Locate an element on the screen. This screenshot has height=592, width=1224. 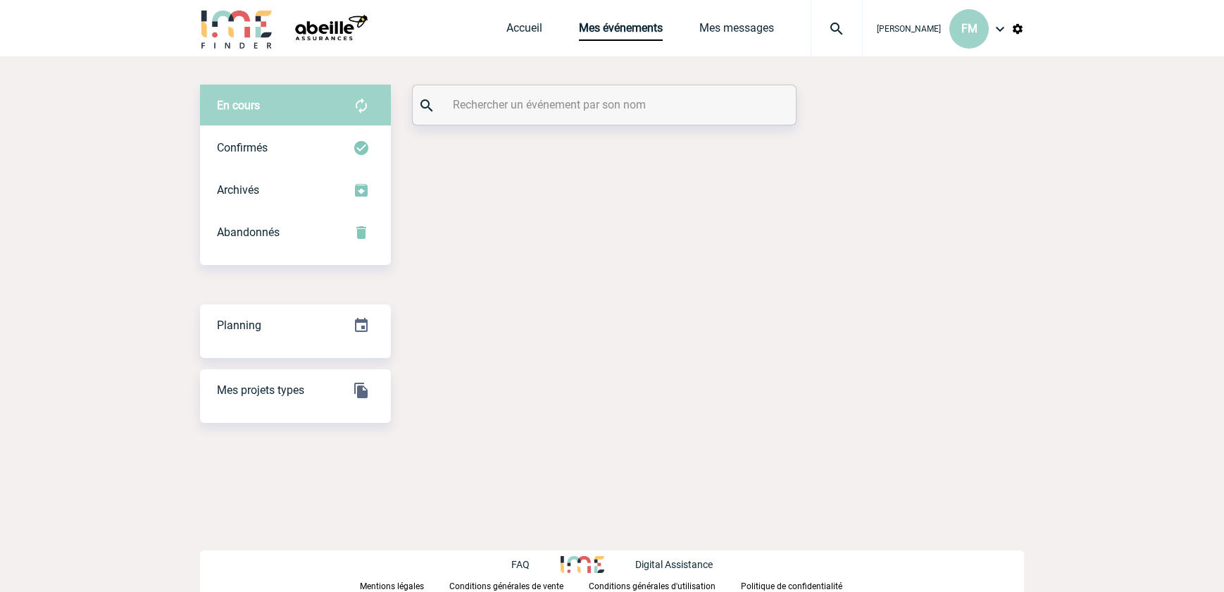
a: Accueil is located at coordinates (524, 31).